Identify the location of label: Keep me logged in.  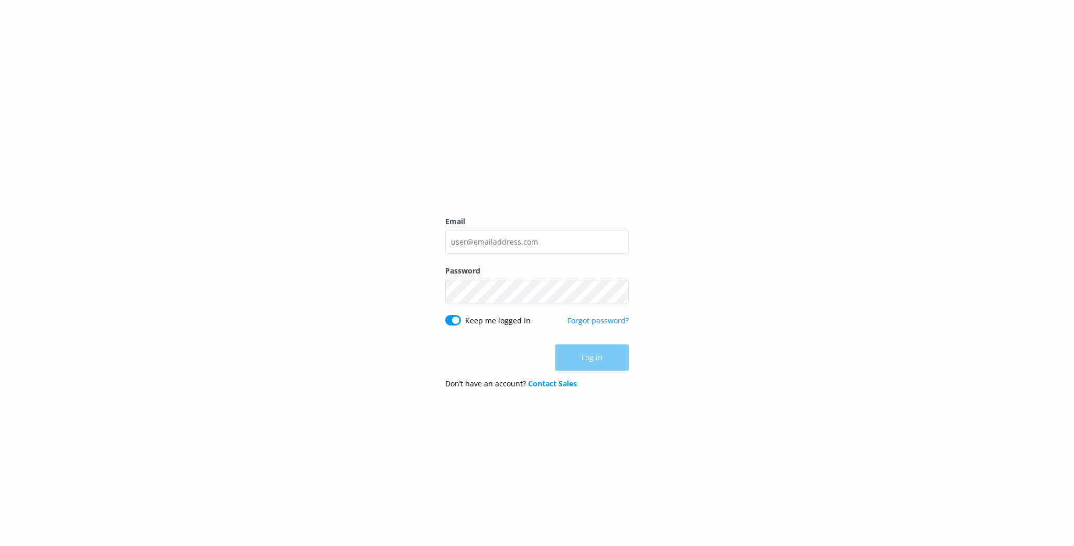
(498, 320).